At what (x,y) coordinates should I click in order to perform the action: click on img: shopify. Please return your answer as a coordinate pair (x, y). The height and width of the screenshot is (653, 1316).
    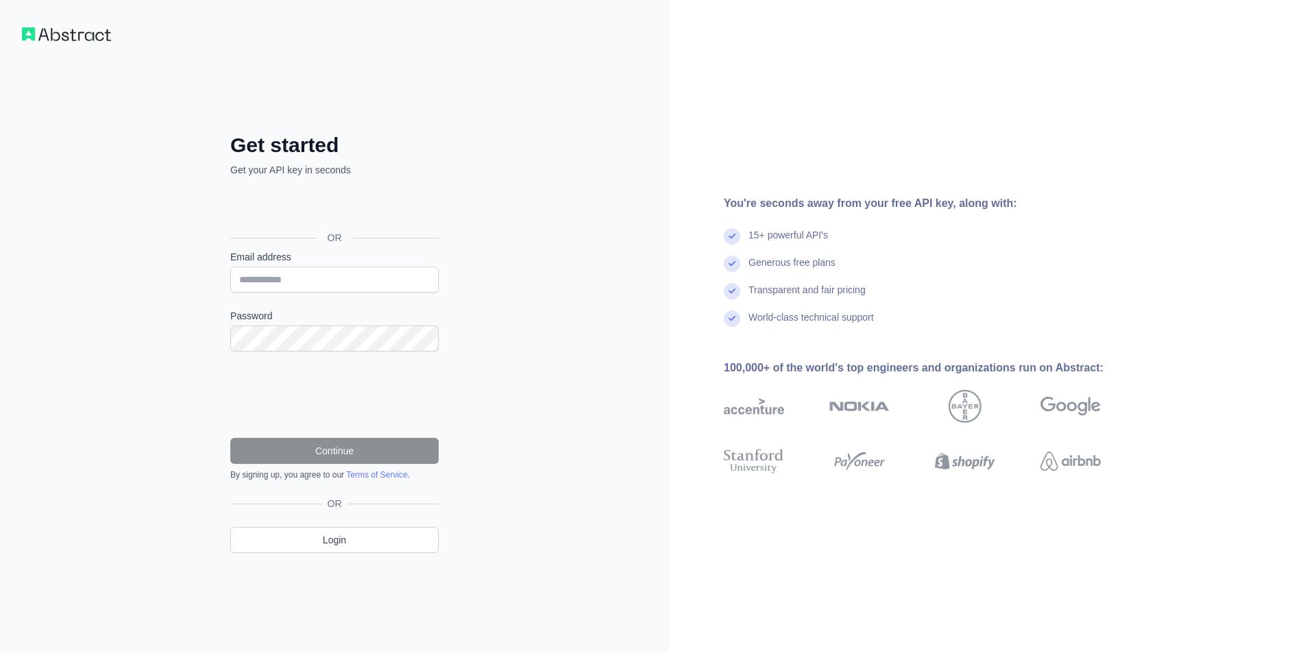
    Looking at the image, I should click on (965, 461).